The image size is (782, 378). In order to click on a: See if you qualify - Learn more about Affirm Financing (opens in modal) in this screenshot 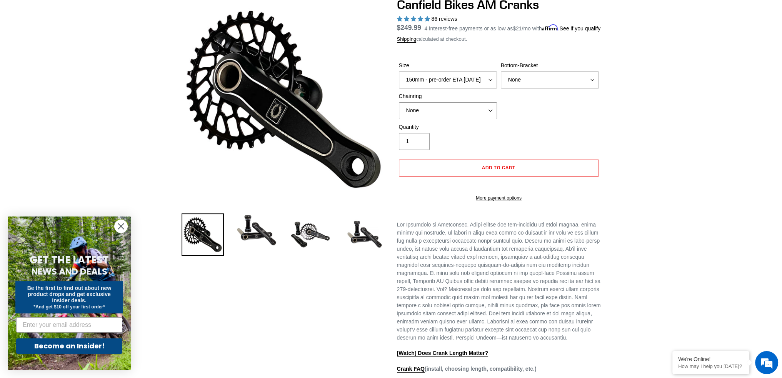, I will do `click(580, 28)`.